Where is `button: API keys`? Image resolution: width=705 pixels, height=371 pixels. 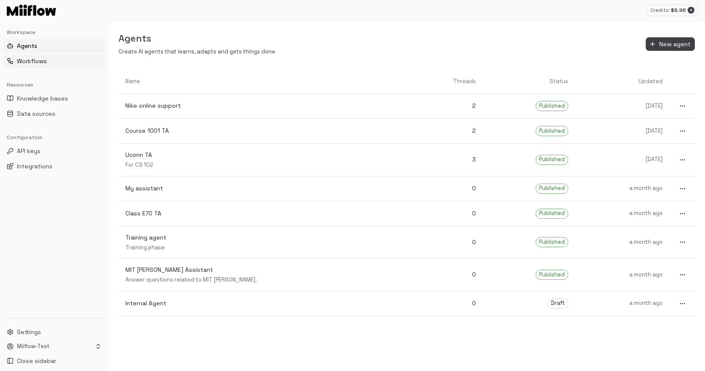 button: API keys is located at coordinates (54, 151).